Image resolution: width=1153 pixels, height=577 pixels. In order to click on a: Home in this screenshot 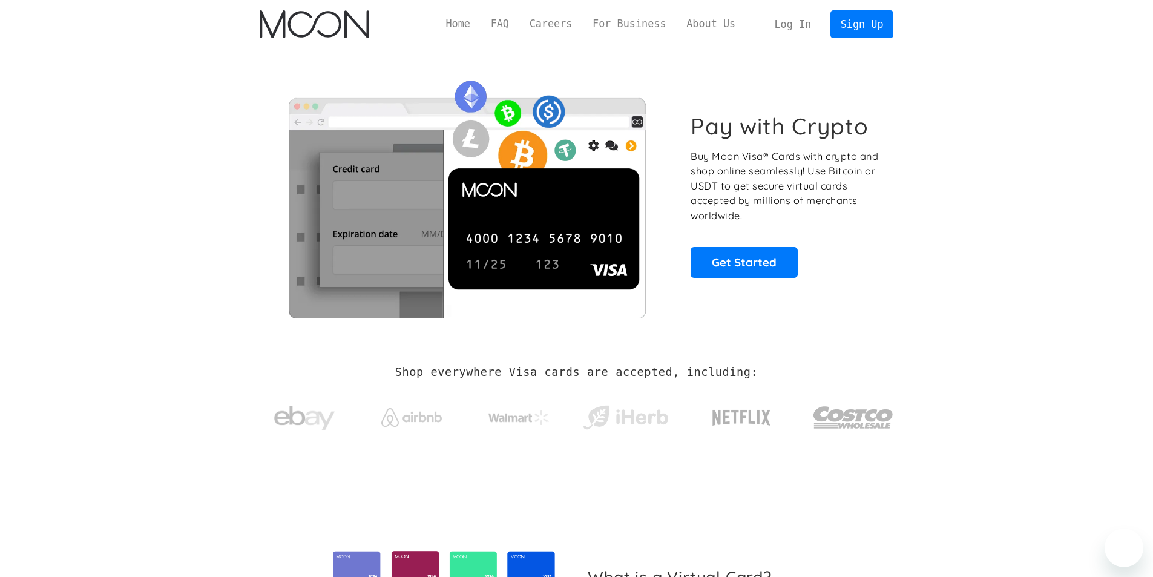, I will do `click(458, 24)`.